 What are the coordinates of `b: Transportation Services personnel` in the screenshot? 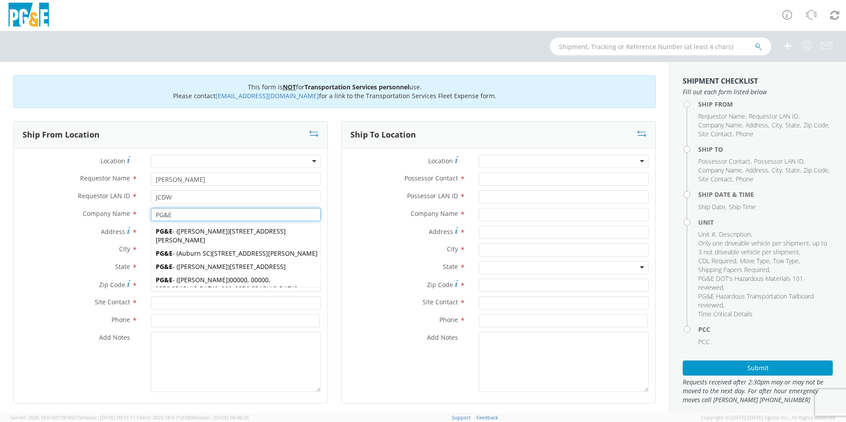 It's located at (357, 87).